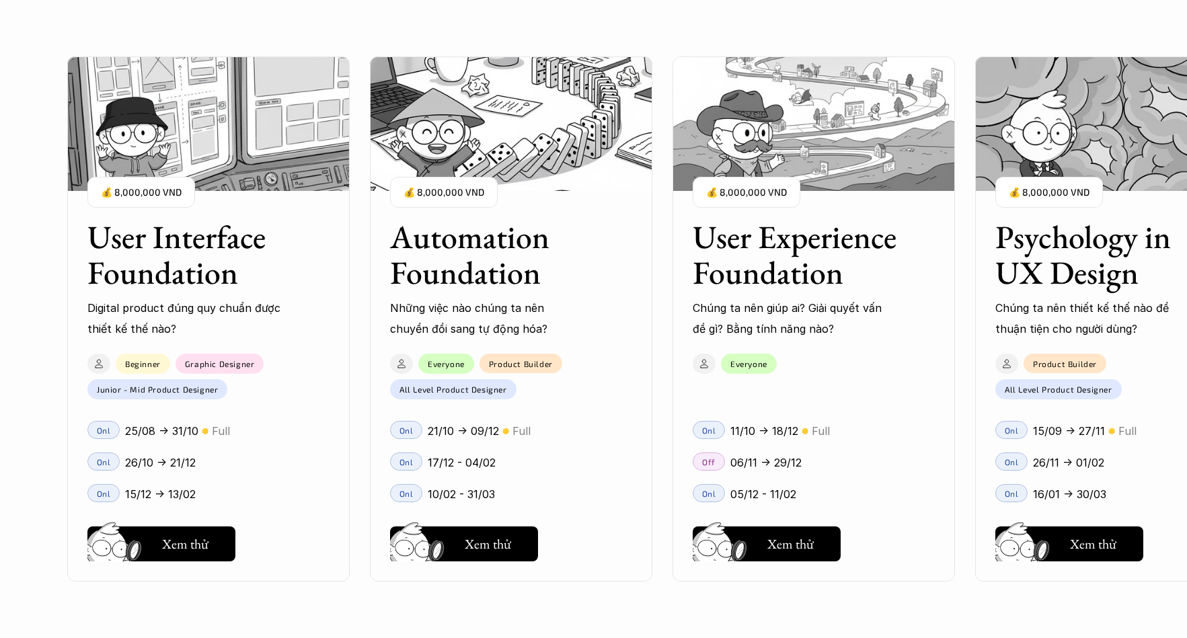 Image resolution: width=1187 pixels, height=638 pixels. I want to click on h3: User Interface Foundation, so click(192, 255).